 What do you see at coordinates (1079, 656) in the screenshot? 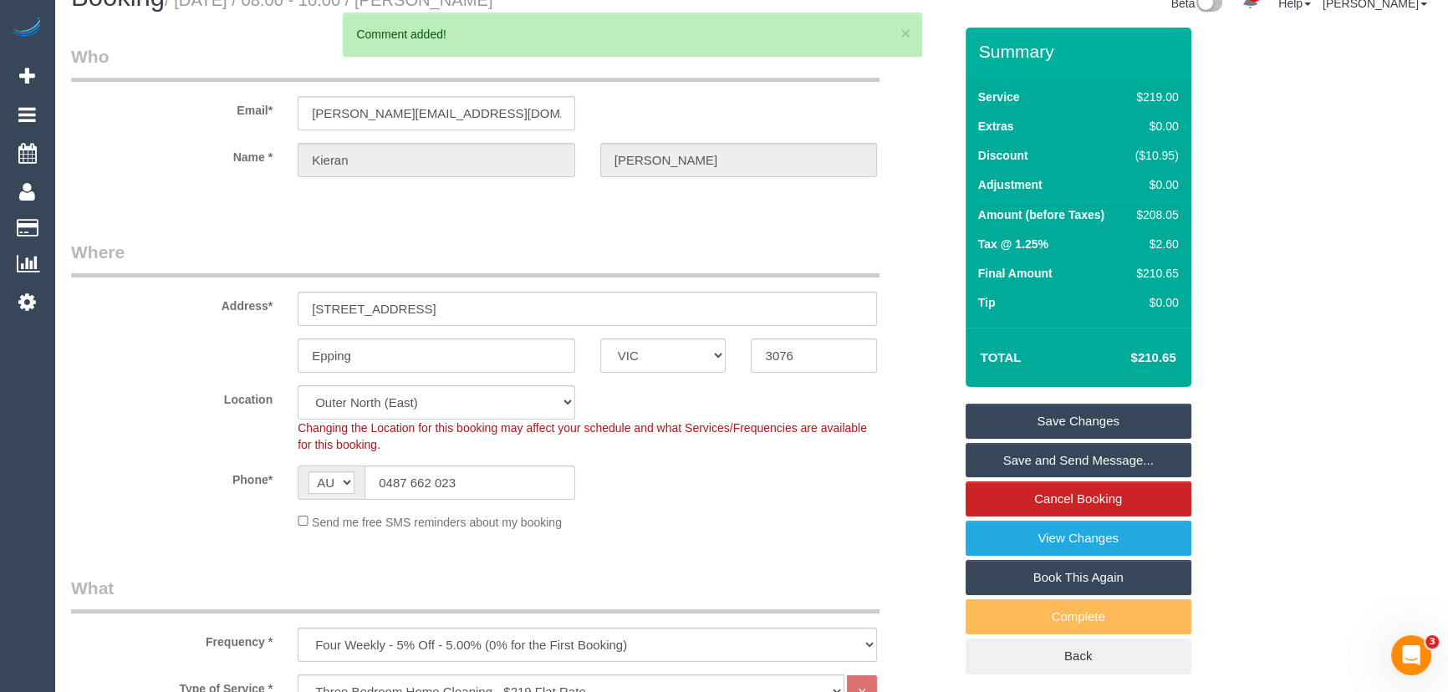
I see `a: Back` at bounding box center [1079, 656].